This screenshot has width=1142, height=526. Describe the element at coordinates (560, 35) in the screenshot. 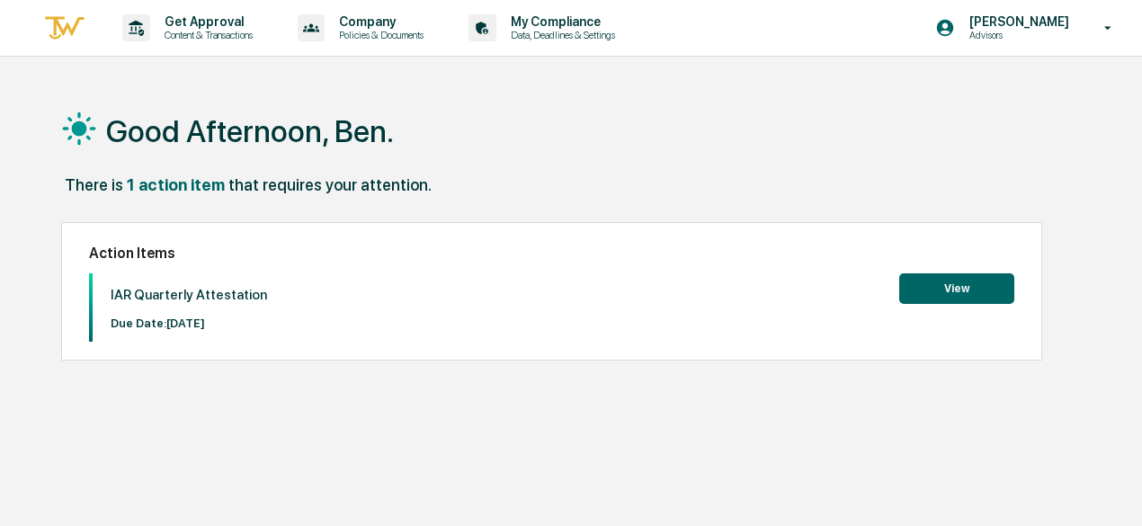

I see `p: Data, Deadlines & Settings` at that location.